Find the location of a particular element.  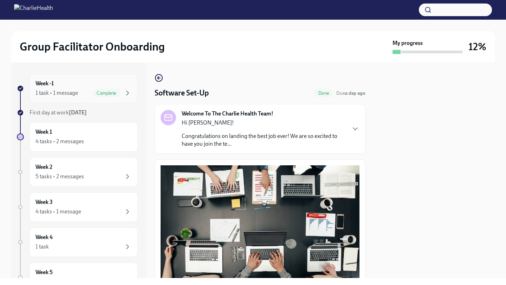

a: Week 14 tasks • 2 messages is located at coordinates (77, 137).